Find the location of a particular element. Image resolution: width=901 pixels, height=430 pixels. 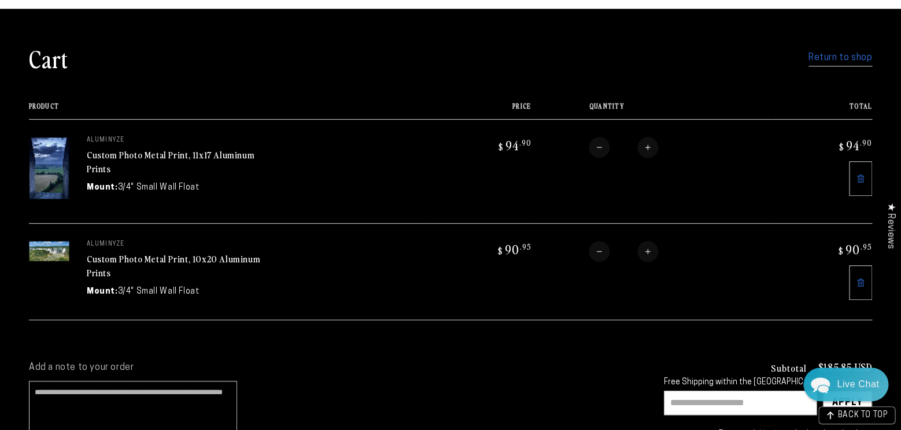

div: Contact Us Directly is located at coordinates (858, 385).